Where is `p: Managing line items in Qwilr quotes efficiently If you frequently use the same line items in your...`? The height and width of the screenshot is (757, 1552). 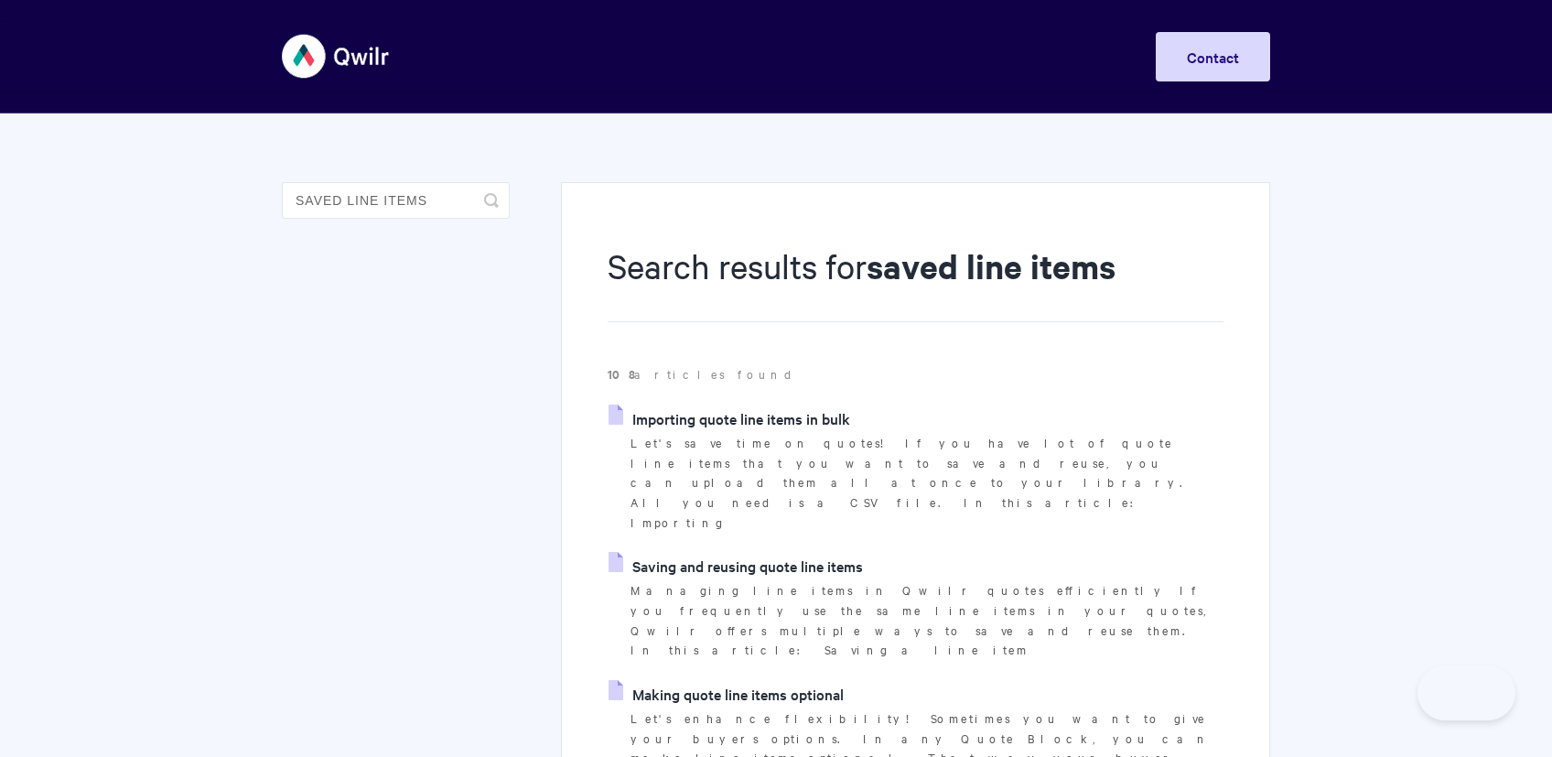
p: Managing line items in Qwilr quotes efficiently If you frequently use the same line items in your... is located at coordinates (927, 620).